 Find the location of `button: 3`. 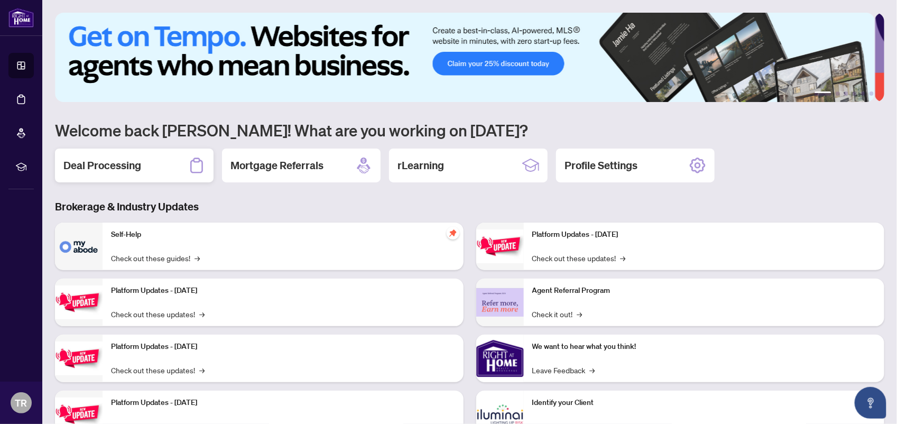

button: 3 is located at coordinates (846, 94).